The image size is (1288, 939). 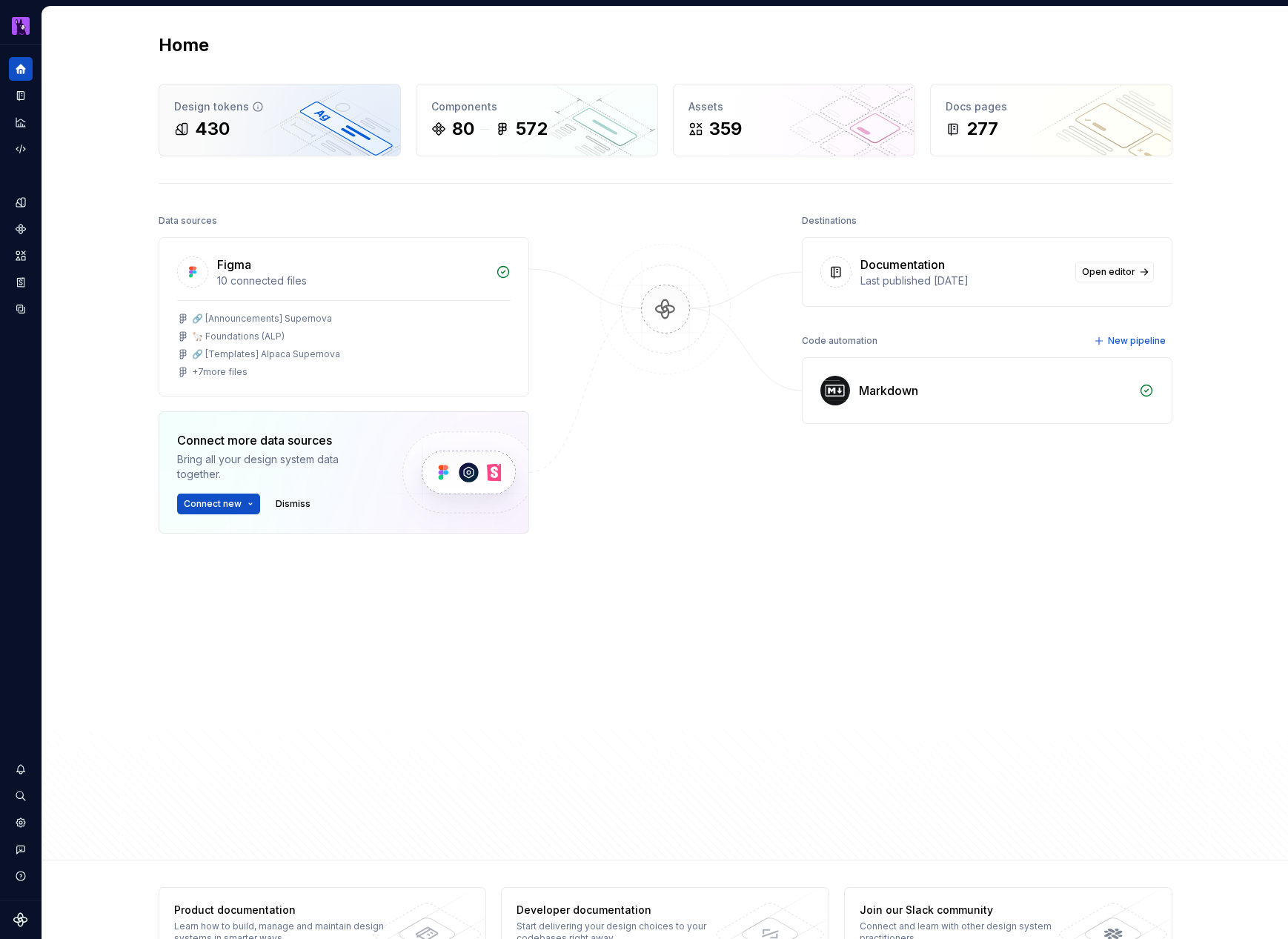 What do you see at coordinates (463, 129) in the screenshot?
I see `div: 80` at bounding box center [463, 129].